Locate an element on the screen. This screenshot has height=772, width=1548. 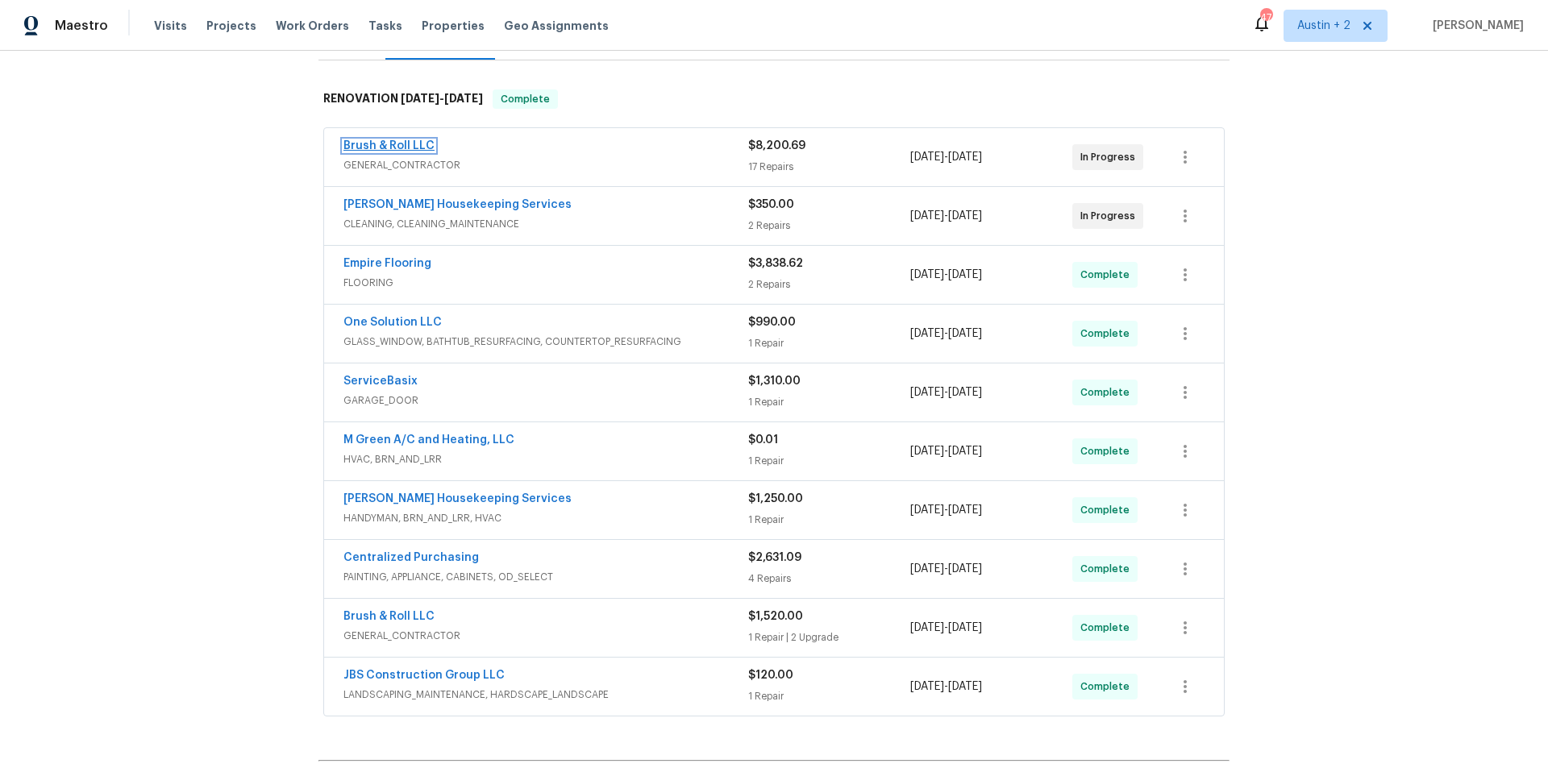
span: $1,310.00 is located at coordinates (774, 381).